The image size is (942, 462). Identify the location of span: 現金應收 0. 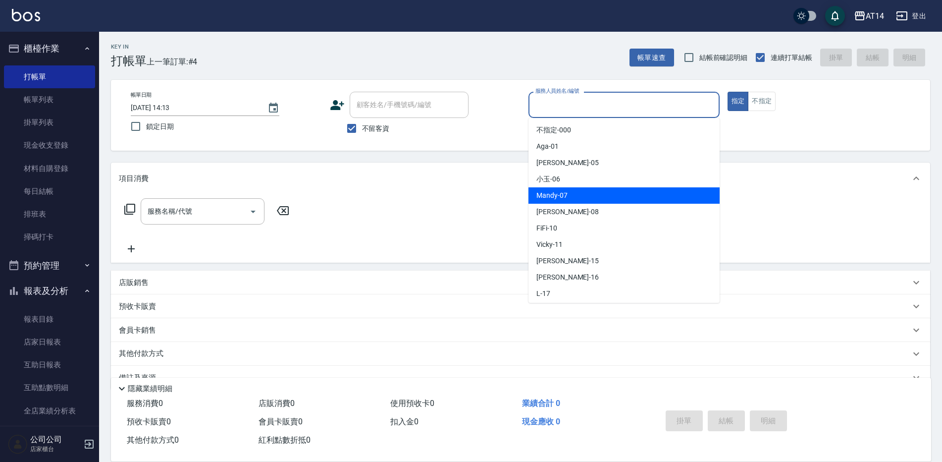
(541, 421).